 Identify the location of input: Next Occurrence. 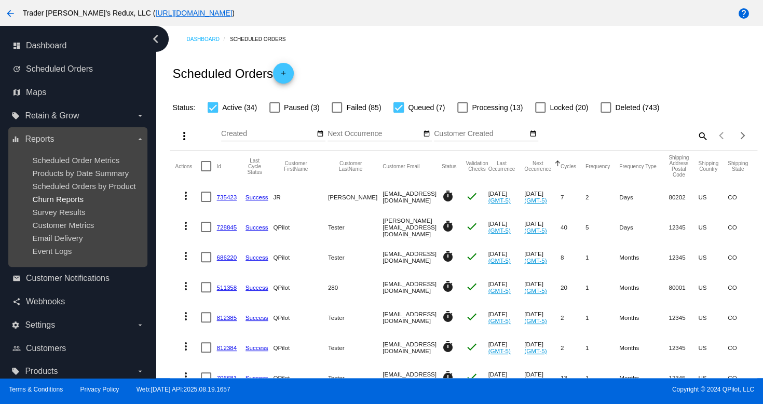
(374, 134).